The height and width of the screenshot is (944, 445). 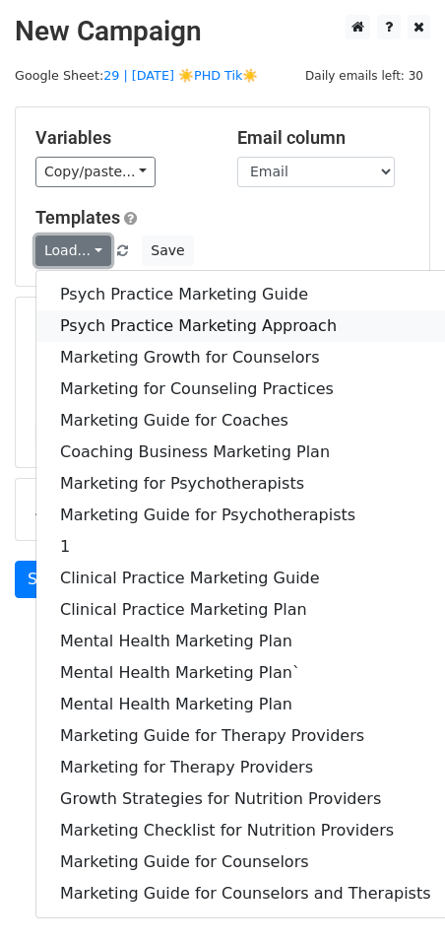 I want to click on div: Chat Widget, so click(x=396, y=897).